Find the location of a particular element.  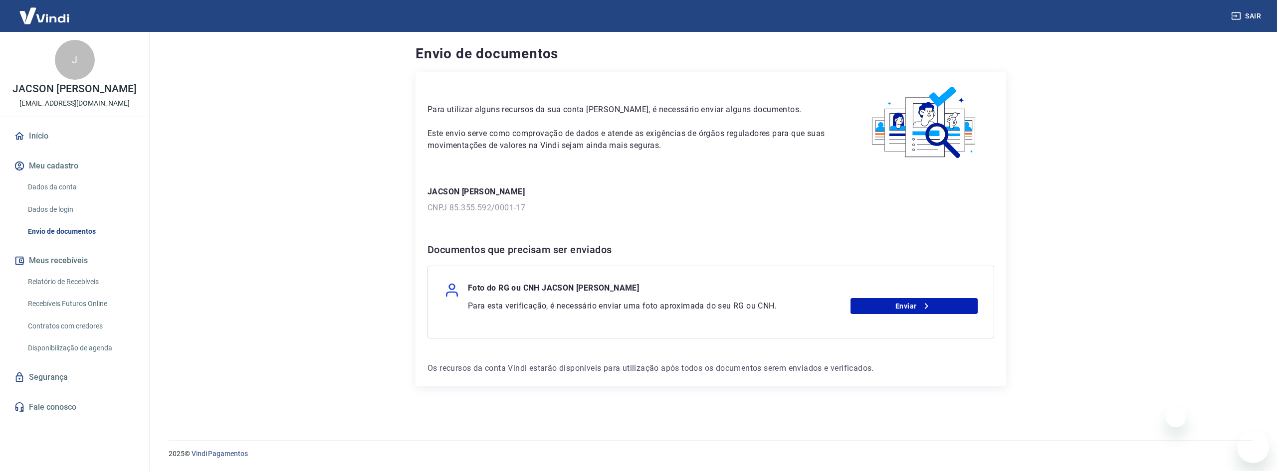

p: Este envio serve como comprovação de dados e atende as exigências de órgãos reguladores para que ... is located at coordinates (629, 140).